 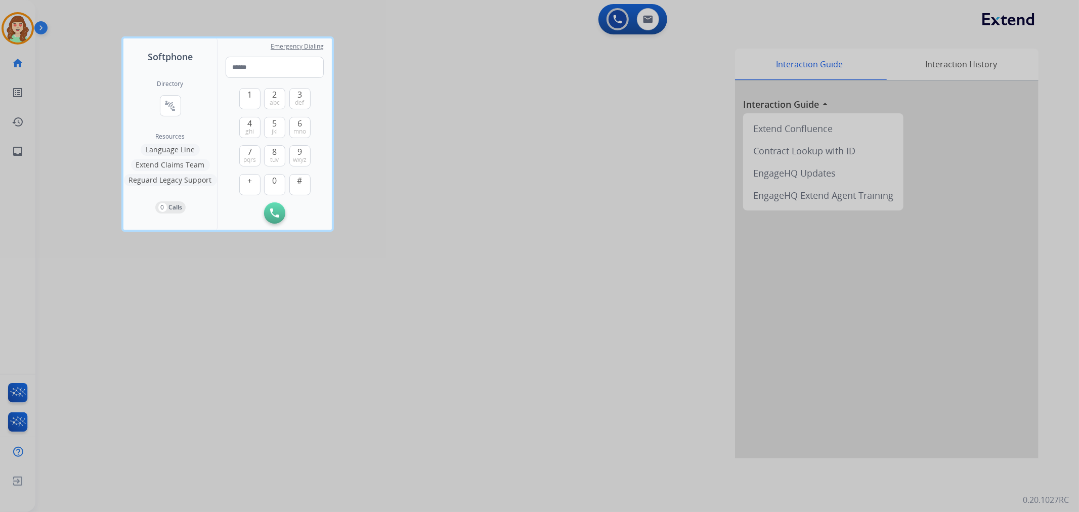 I want to click on p: 0.20.1027RC, so click(x=1046, y=500).